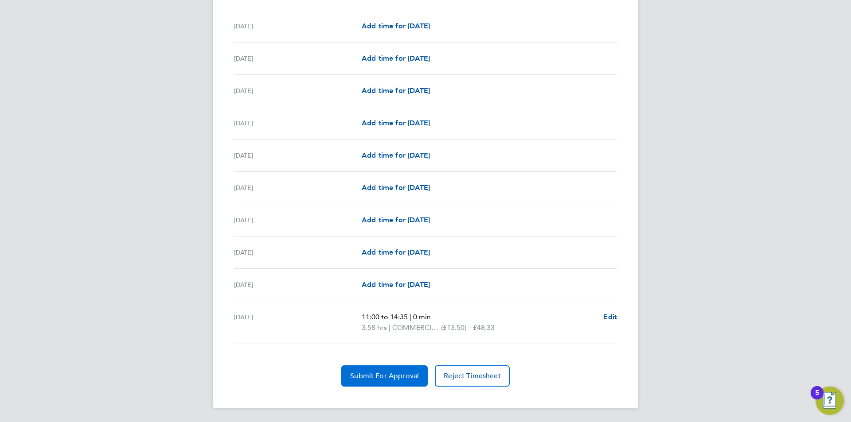  I want to click on span: 11:00 to 14:35, so click(385, 317).